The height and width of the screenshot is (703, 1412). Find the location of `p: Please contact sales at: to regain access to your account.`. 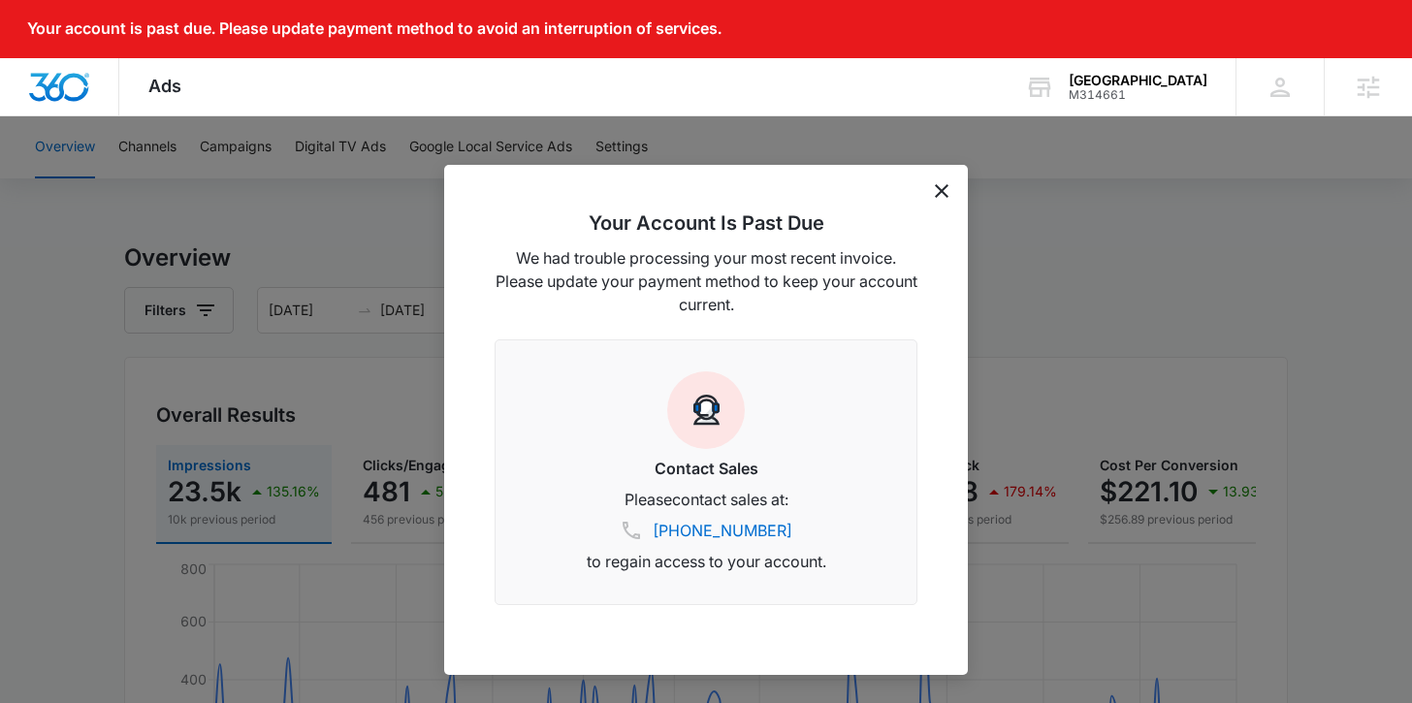

p: Please contact sales at: to regain access to your account. is located at coordinates (706, 530).